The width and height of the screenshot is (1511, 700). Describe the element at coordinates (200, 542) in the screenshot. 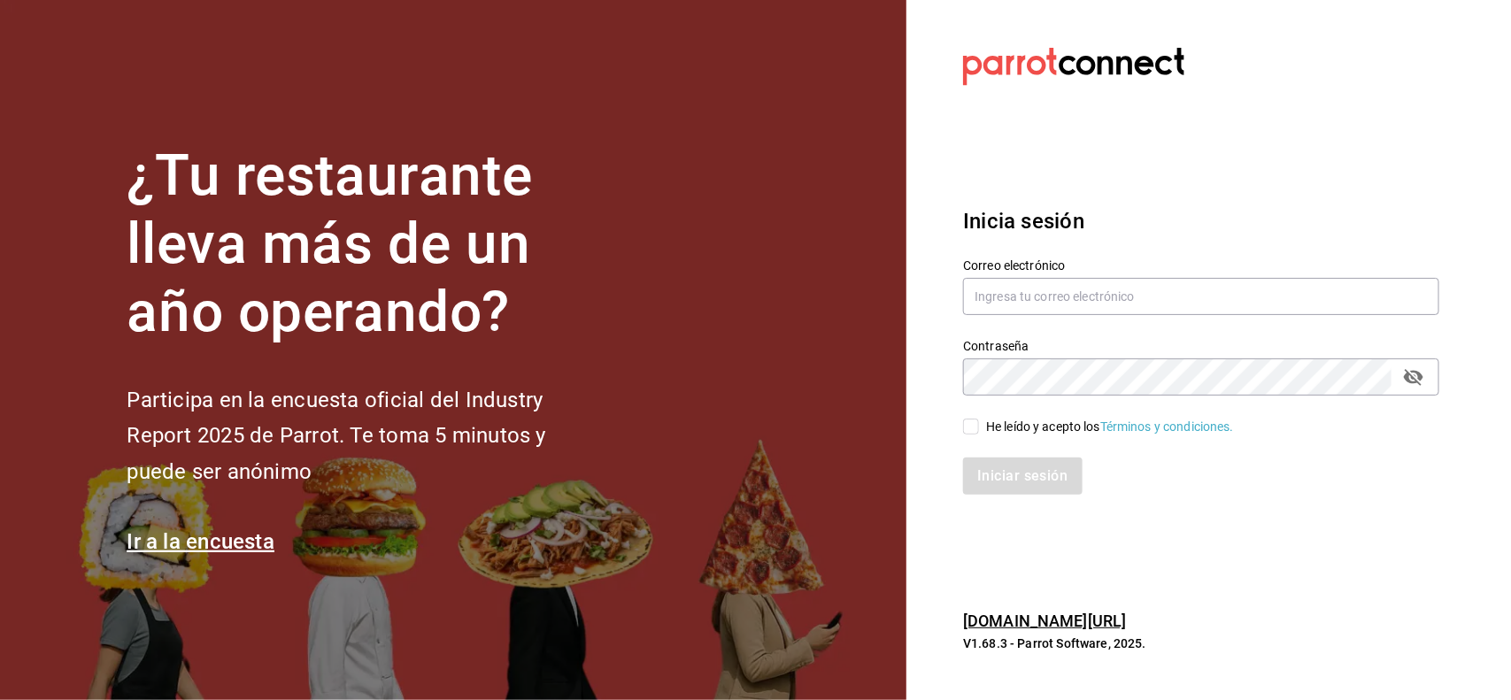

I see `a: Ir a la encuesta` at that location.